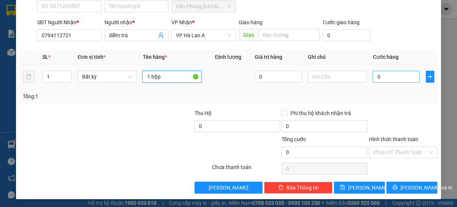  Describe the element at coordinates (281, 187) in the screenshot. I see `span: delete` at that location.